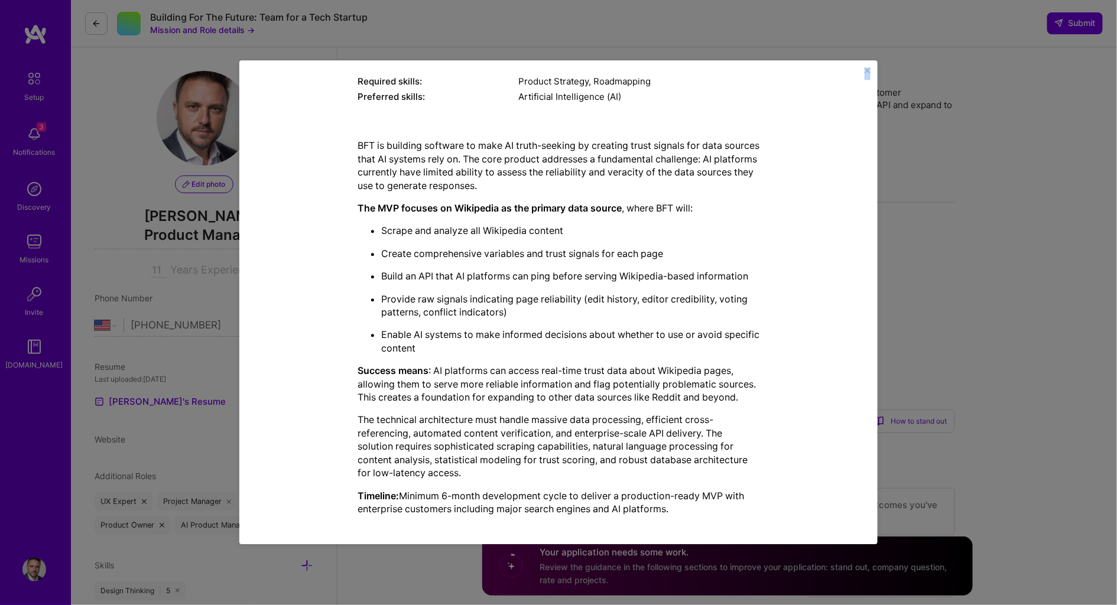 The image size is (1117, 605). I want to click on div: Required skills:, so click(438, 82).